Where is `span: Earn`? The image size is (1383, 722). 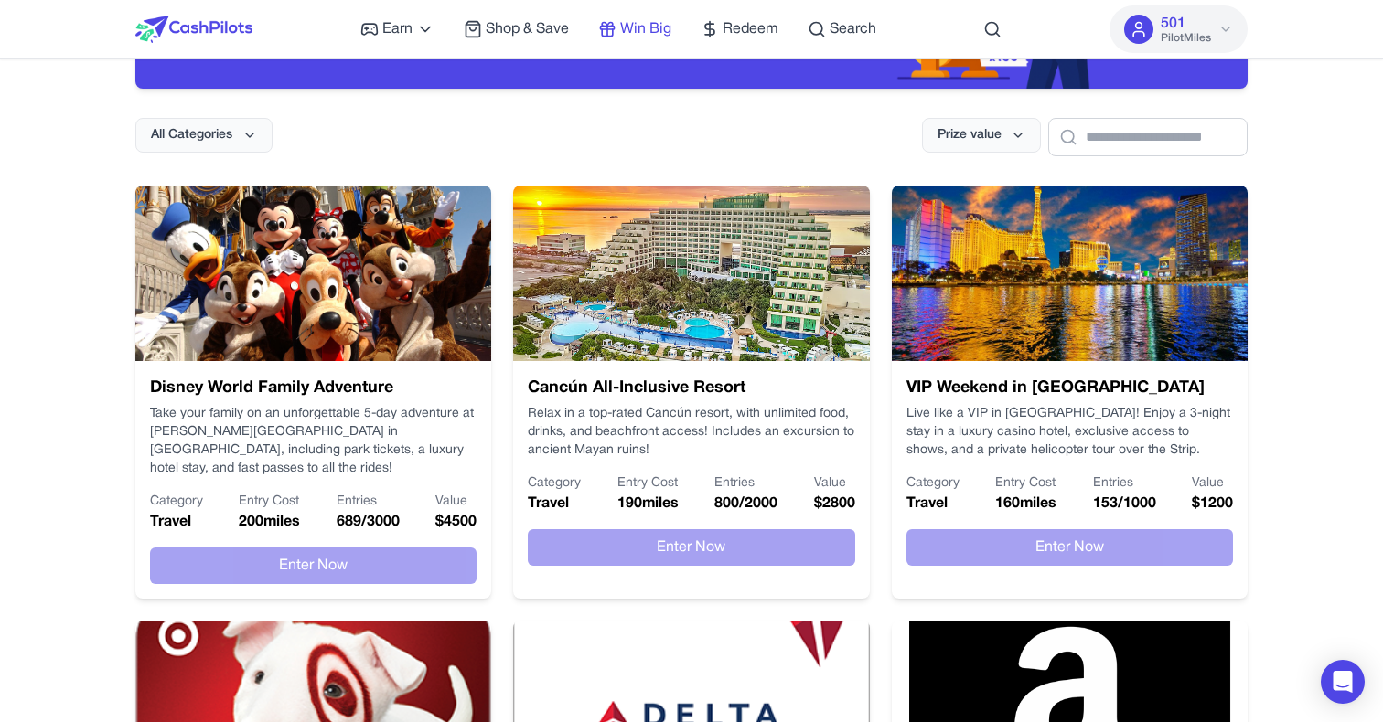 span: Earn is located at coordinates (397, 29).